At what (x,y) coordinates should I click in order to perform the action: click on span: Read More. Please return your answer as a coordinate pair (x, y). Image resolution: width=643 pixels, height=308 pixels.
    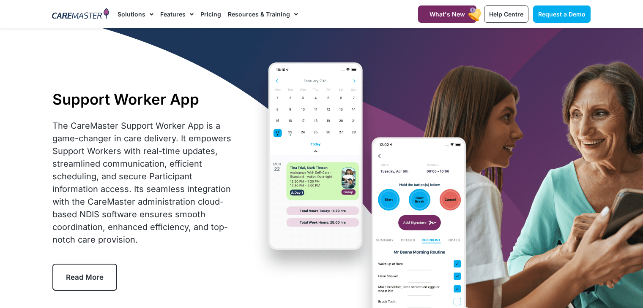
    Looking at the image, I should click on (84, 278).